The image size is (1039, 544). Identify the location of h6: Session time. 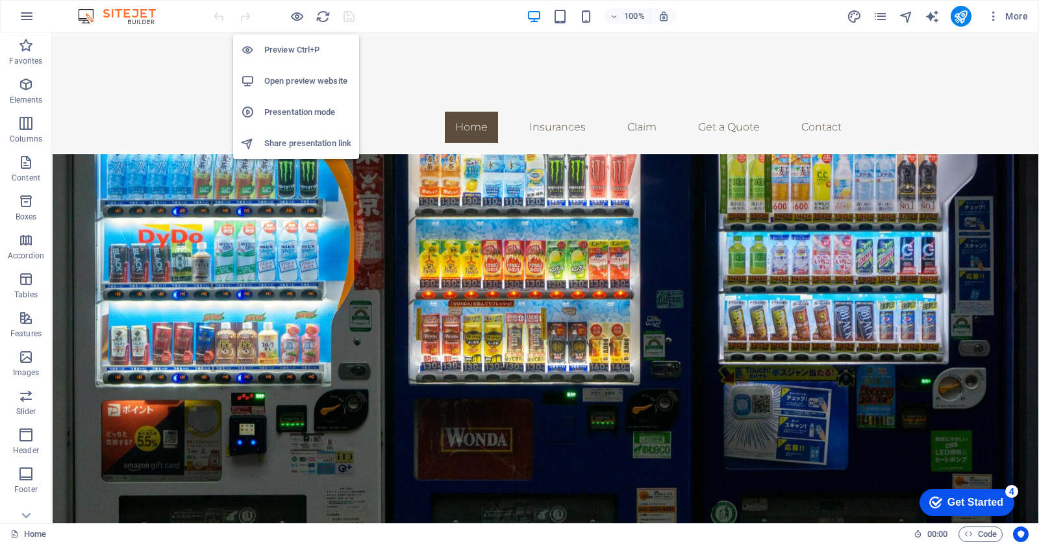
(931, 534).